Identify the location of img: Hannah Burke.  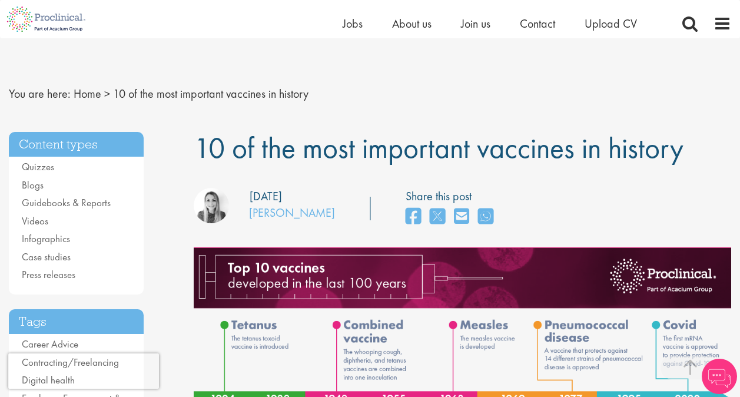
(211, 205).